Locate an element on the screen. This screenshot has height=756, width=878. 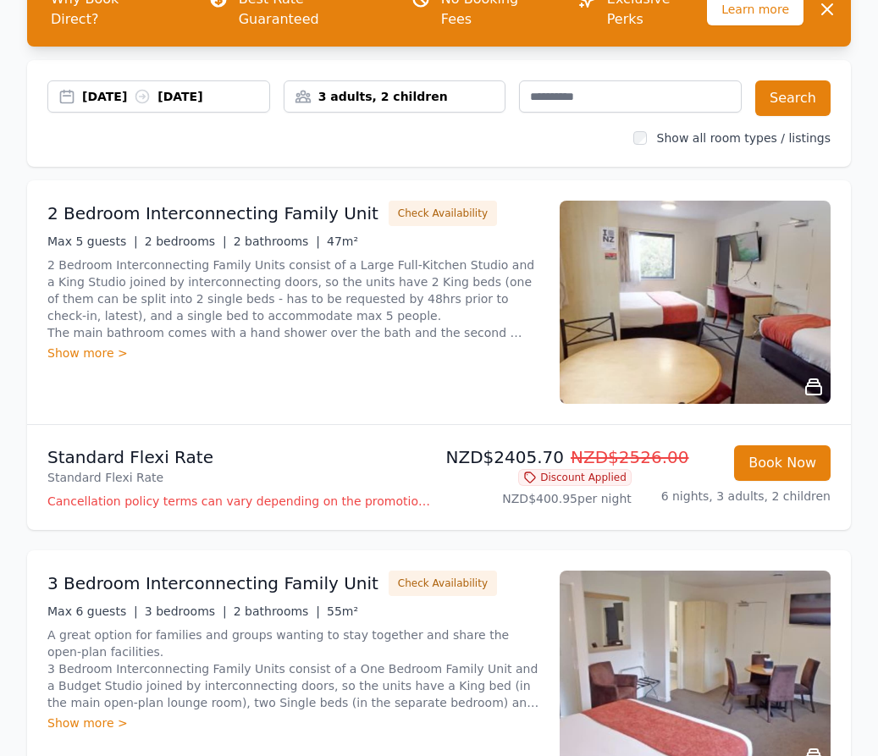
span: Max 6 guests | is located at coordinates (92, 612).